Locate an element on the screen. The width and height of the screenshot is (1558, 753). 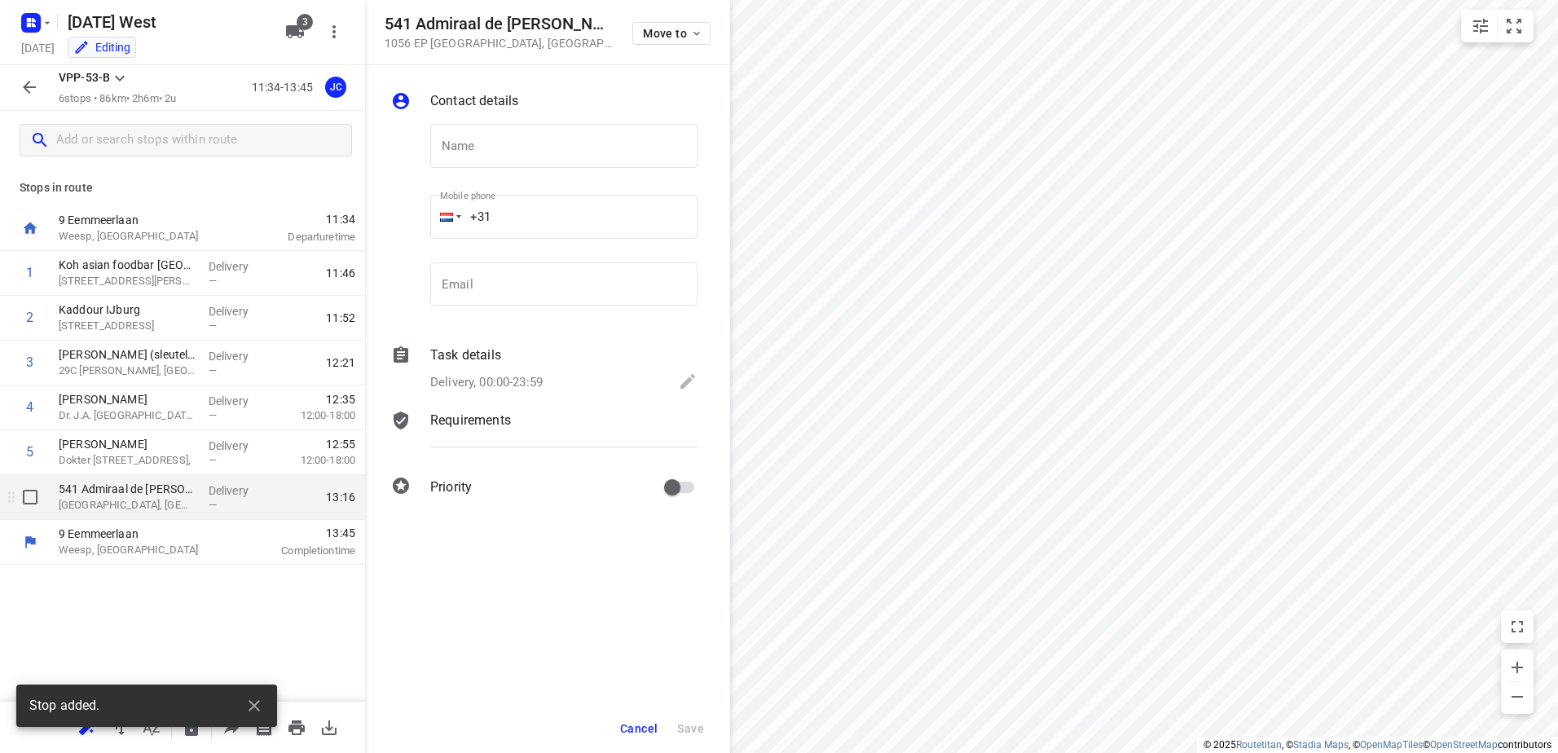
span: Cancel is located at coordinates (639, 729).